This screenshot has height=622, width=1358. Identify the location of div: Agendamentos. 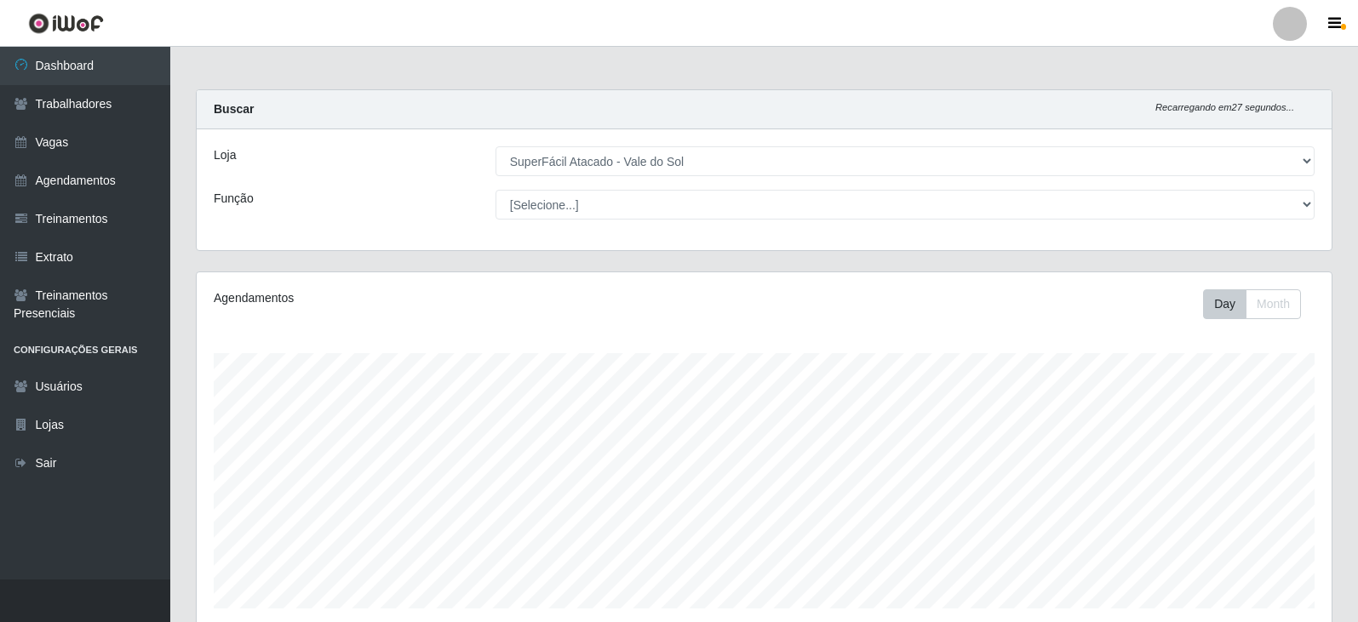
(435, 298).